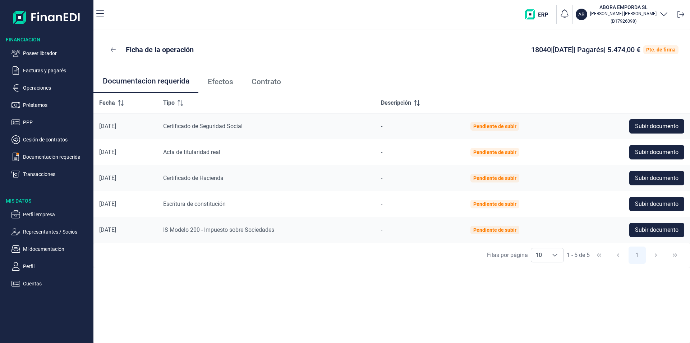  Describe the element at coordinates (57, 139) in the screenshot. I see `p: Cesión de contratos` at that location.